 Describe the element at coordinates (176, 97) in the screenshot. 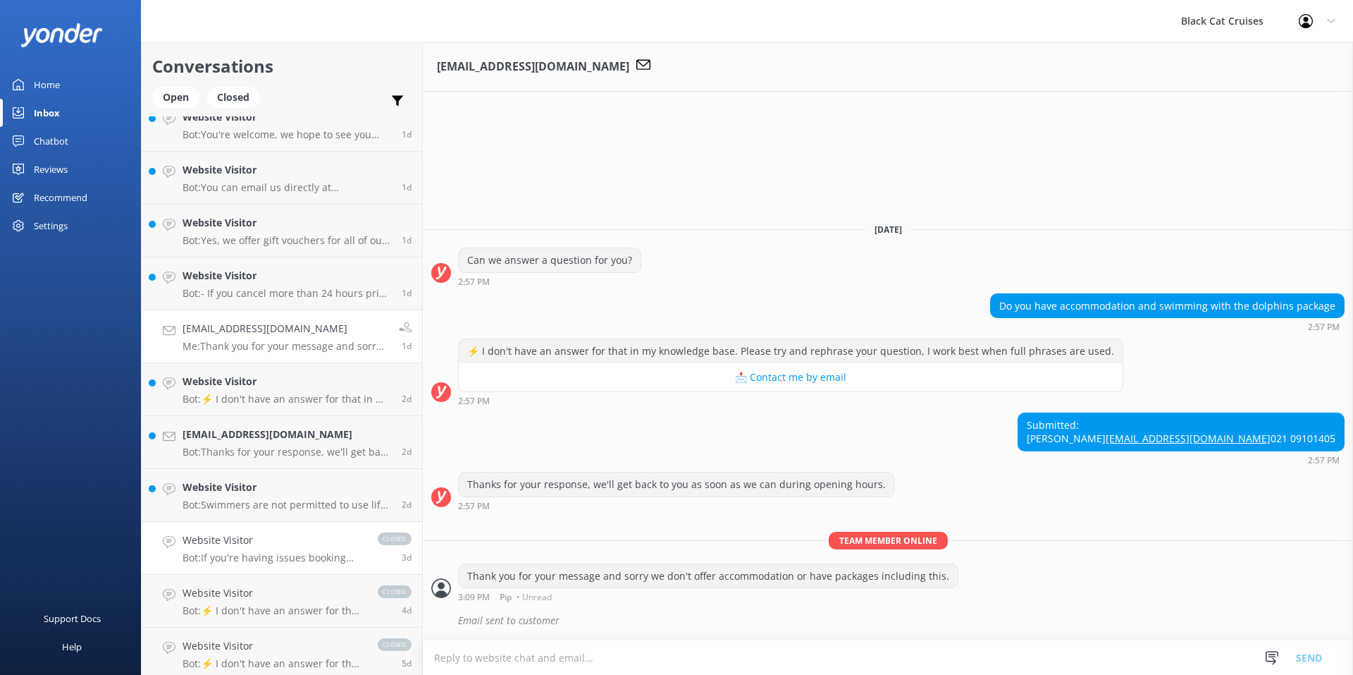

I see `div: Open` at that location.